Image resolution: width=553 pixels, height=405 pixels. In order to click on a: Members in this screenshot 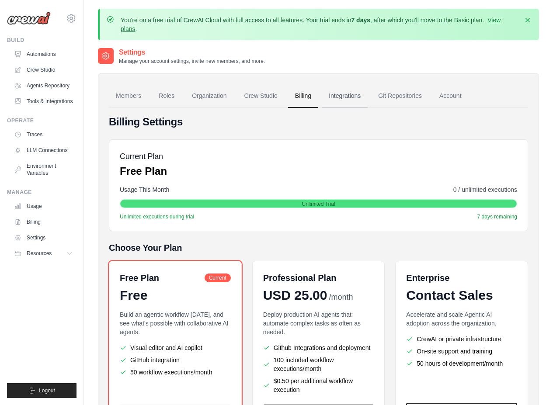, I will do `click(128, 96)`.